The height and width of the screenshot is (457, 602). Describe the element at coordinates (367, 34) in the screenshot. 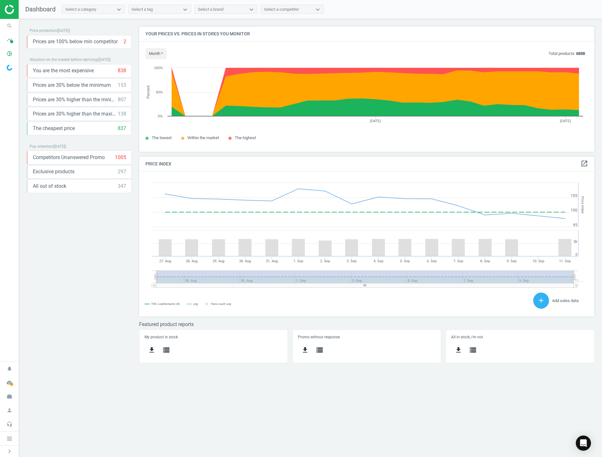

I see `h4: Your prices vs. prices in stores you monitor` at that location.